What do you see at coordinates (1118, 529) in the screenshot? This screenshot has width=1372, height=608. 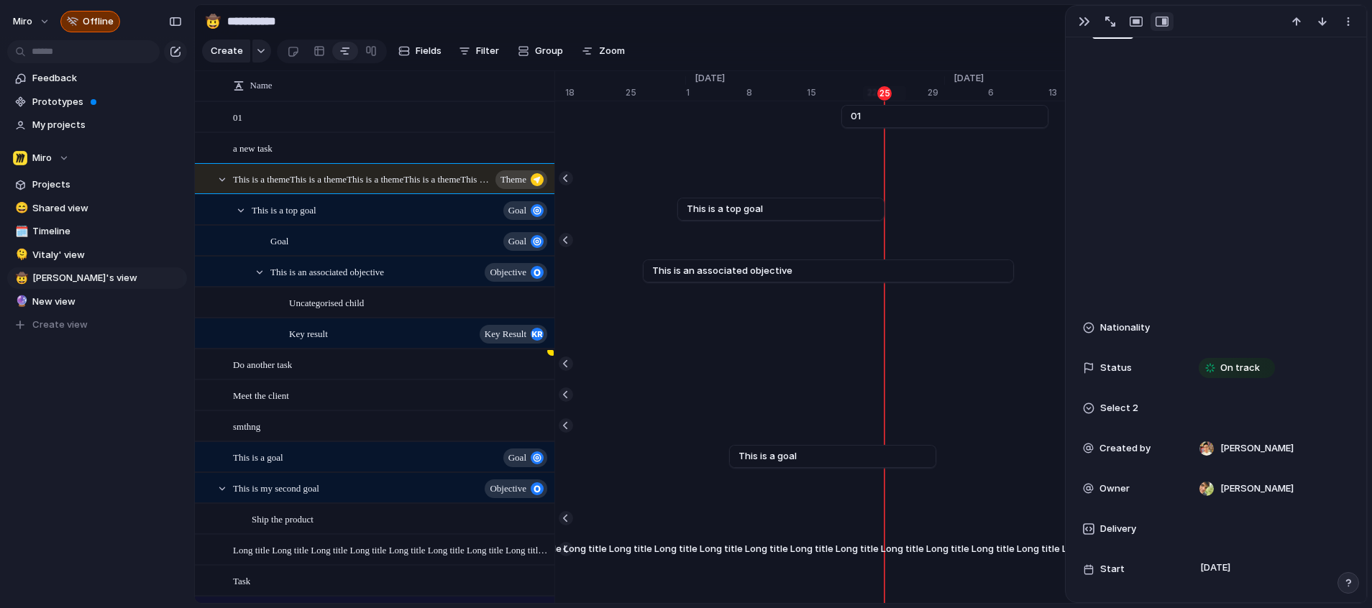 I see `span: Delivery` at bounding box center [1118, 529].